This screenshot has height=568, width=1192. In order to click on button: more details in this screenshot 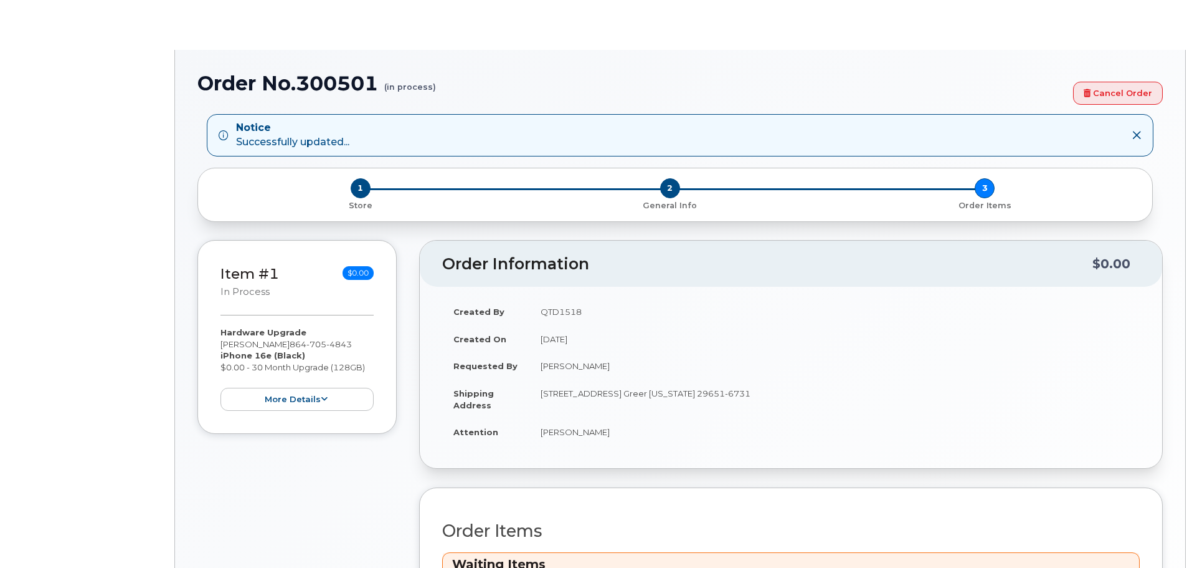, I will do `click(297, 399)`.